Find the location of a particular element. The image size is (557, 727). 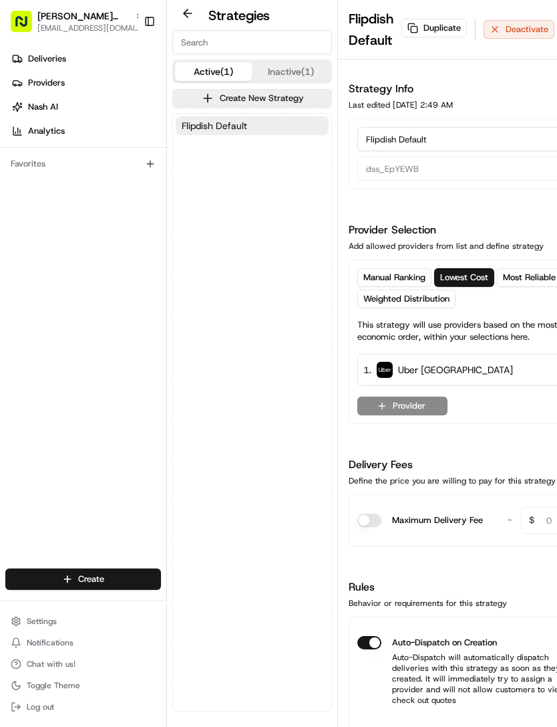

a: Flipdish Default is located at coordinates (252, 126).